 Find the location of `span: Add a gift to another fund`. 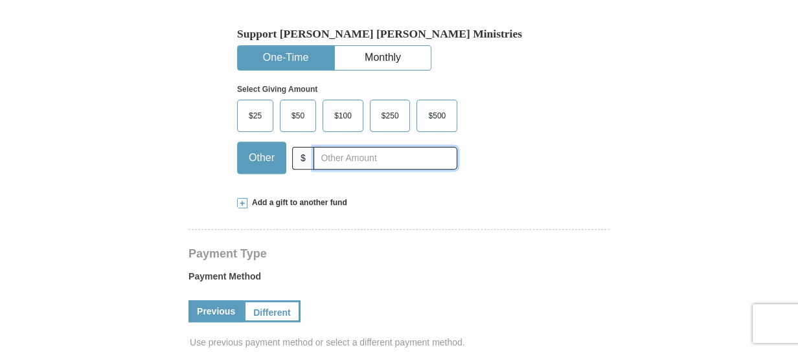

span: Add a gift to another fund is located at coordinates (297, 203).